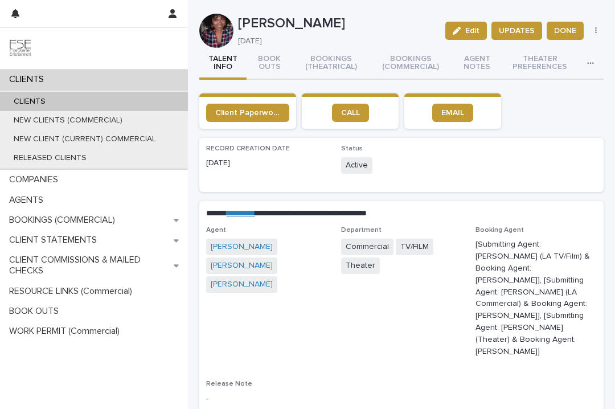 Image resolution: width=615 pixels, height=409 pixels. Describe the element at coordinates (410, 64) in the screenshot. I see `button: BOOKINGS (COMMERCIAL)` at that location.